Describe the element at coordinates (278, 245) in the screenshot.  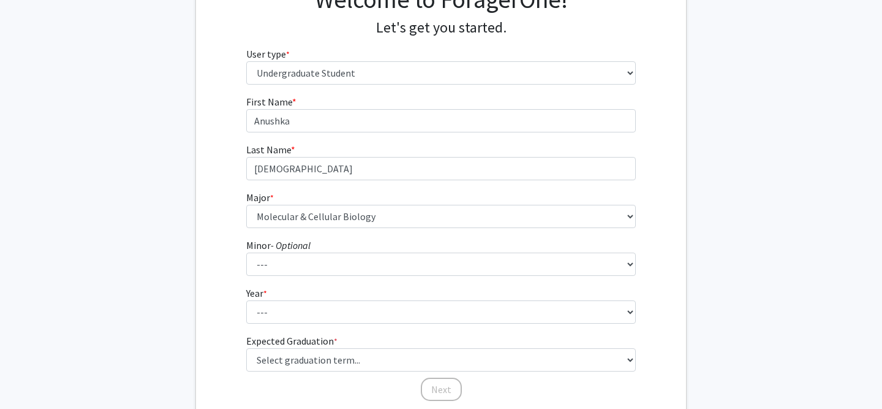
I see `label: Minor` at that location.